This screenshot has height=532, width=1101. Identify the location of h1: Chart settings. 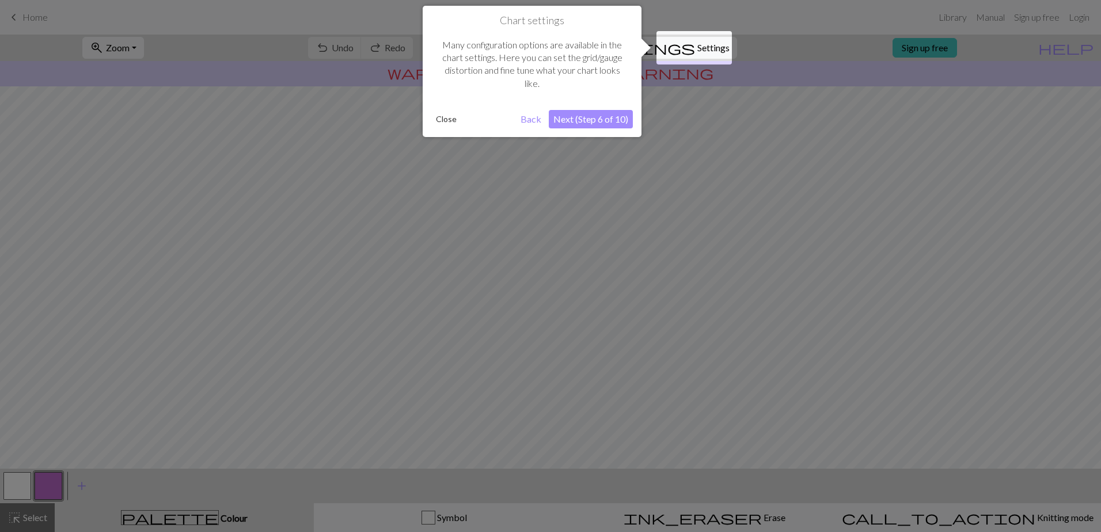
(532, 21).